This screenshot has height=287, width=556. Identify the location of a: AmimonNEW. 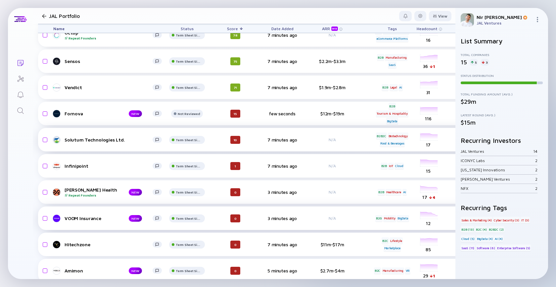
(110, 270).